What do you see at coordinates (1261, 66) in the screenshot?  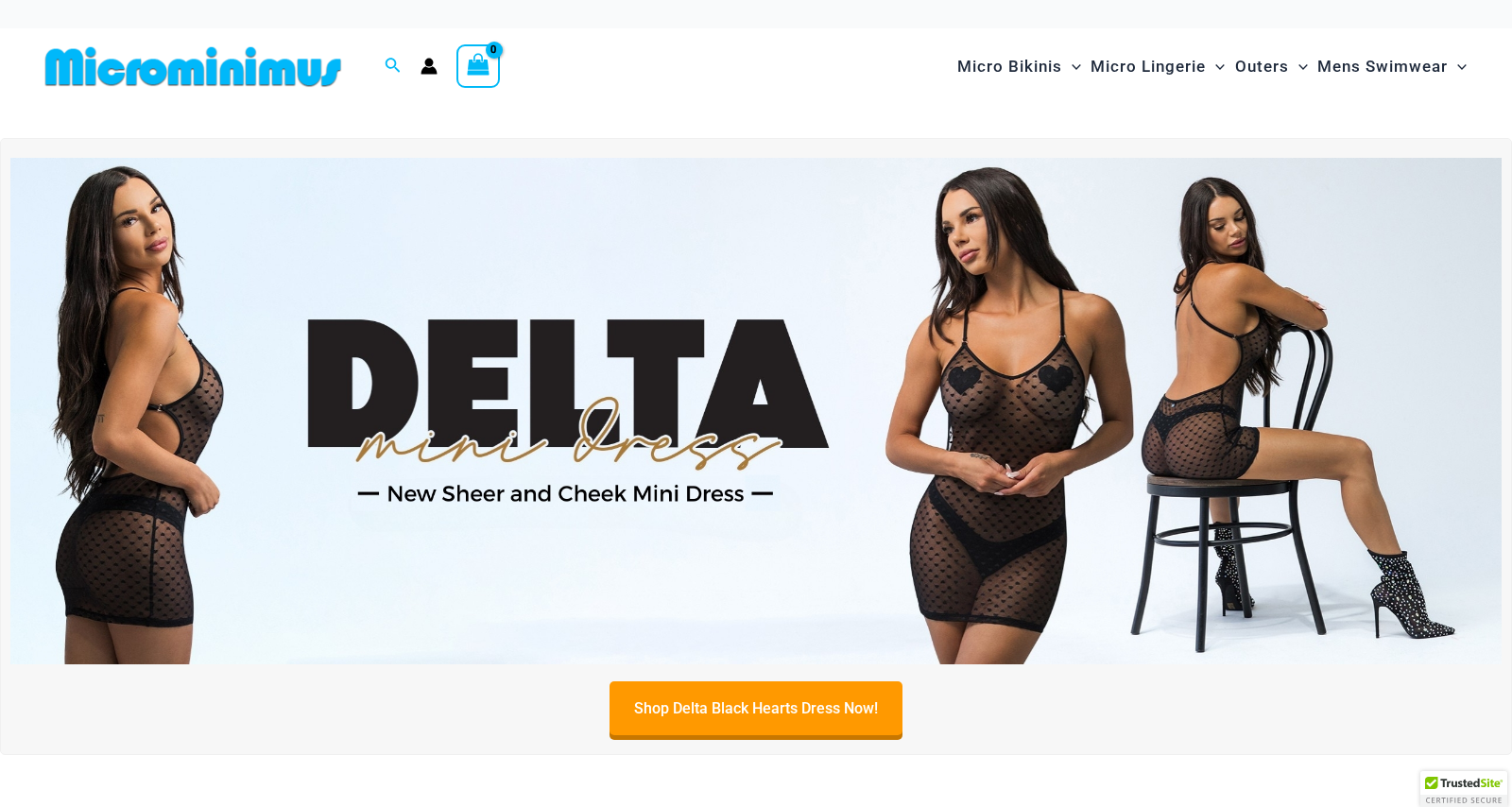 I see `span: Outers` at bounding box center [1261, 66].